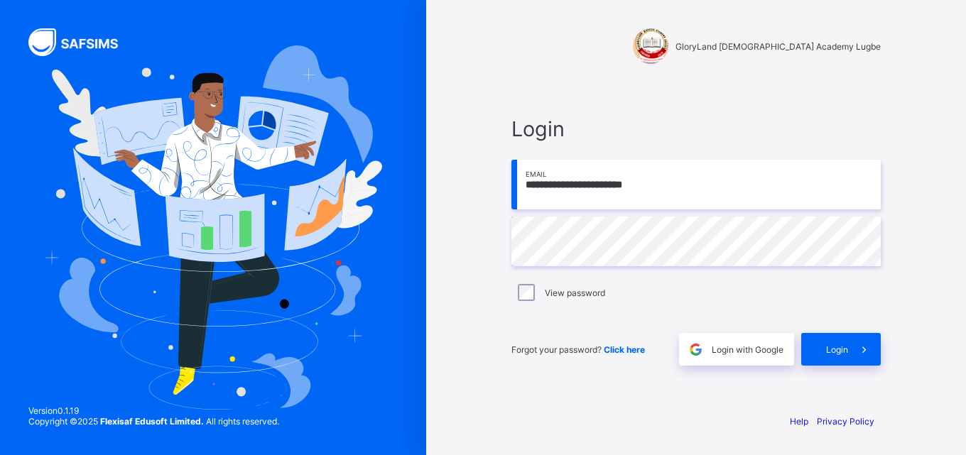  Describe the element at coordinates (799, 421) in the screenshot. I see `a: Help` at that location.